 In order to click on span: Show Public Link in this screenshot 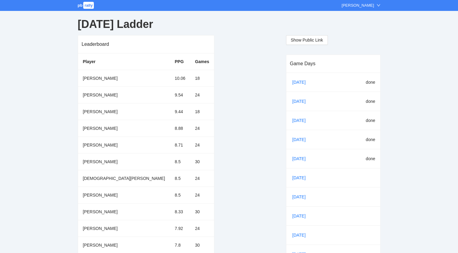, I will do `click(307, 40)`.